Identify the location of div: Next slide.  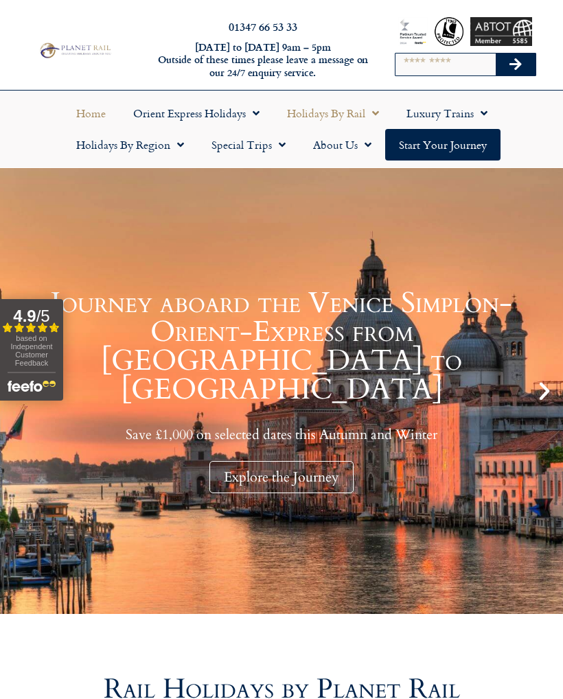
(544, 391).